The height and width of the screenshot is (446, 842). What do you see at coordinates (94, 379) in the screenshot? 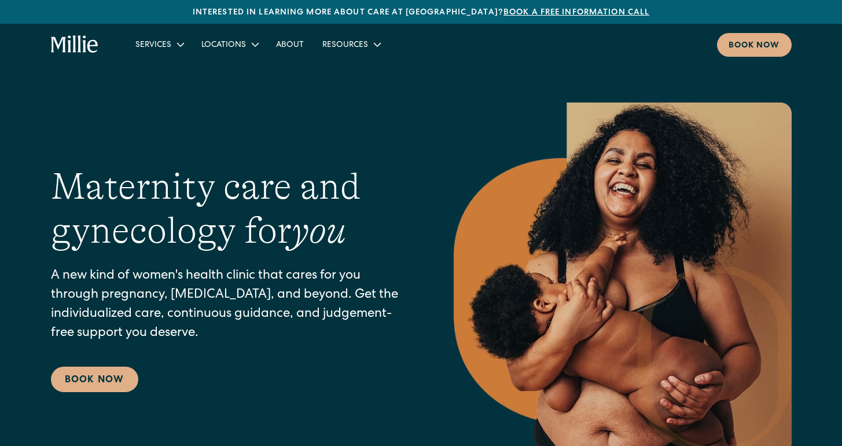
I see `a: Book Now` at bounding box center [94, 379].